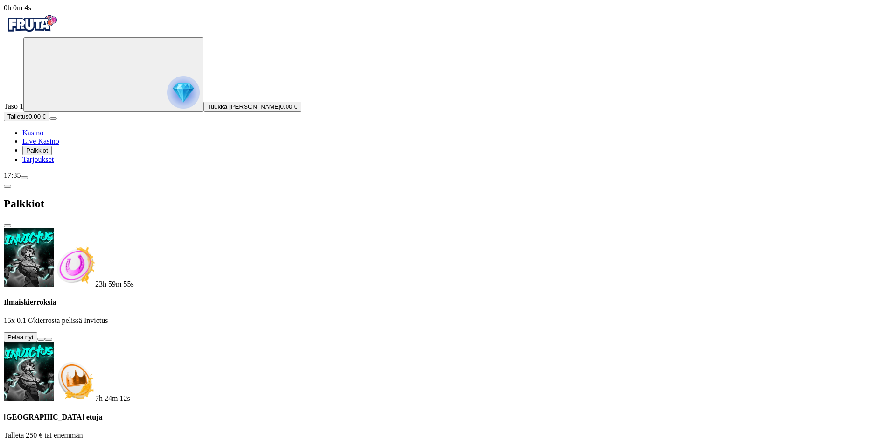 The width and height of the screenshot is (896, 441). I want to click on h2: Palkkiot, so click(448, 204).